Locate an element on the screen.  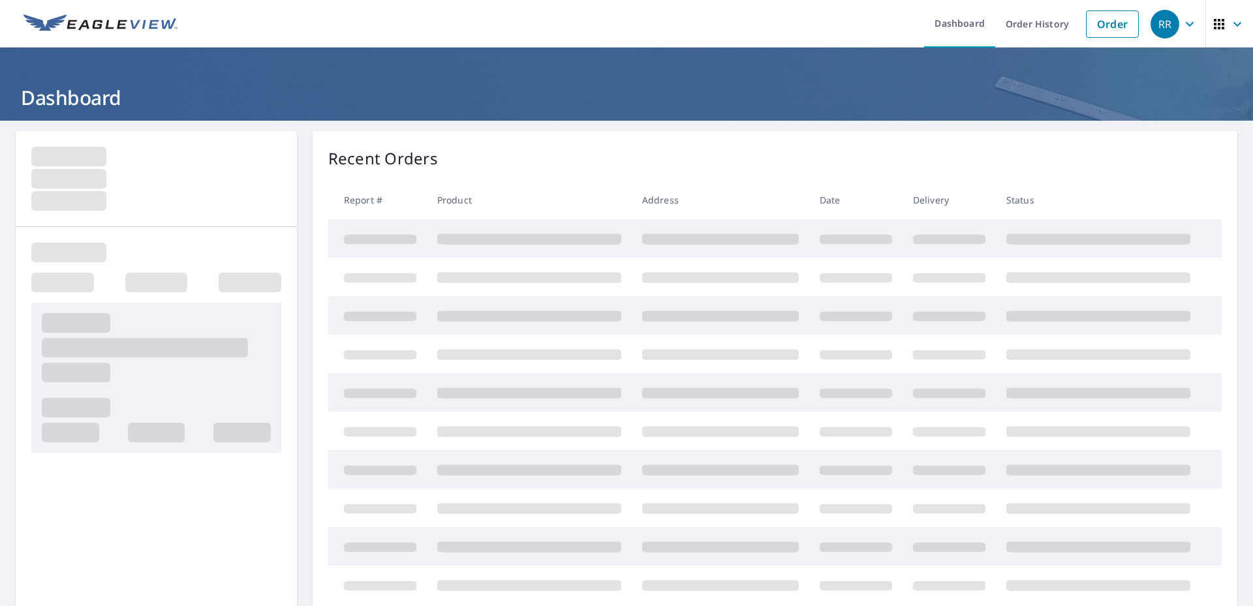
a: Order is located at coordinates (1112, 24).